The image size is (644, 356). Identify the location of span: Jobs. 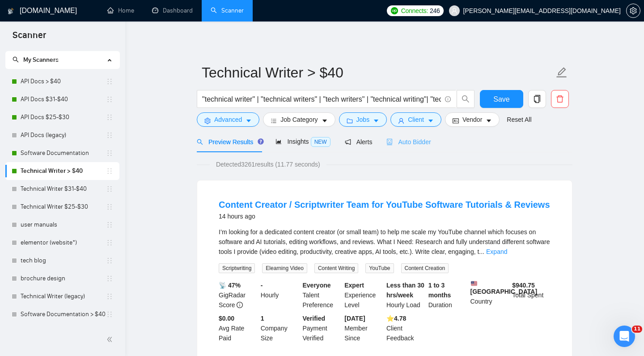
(363, 119).